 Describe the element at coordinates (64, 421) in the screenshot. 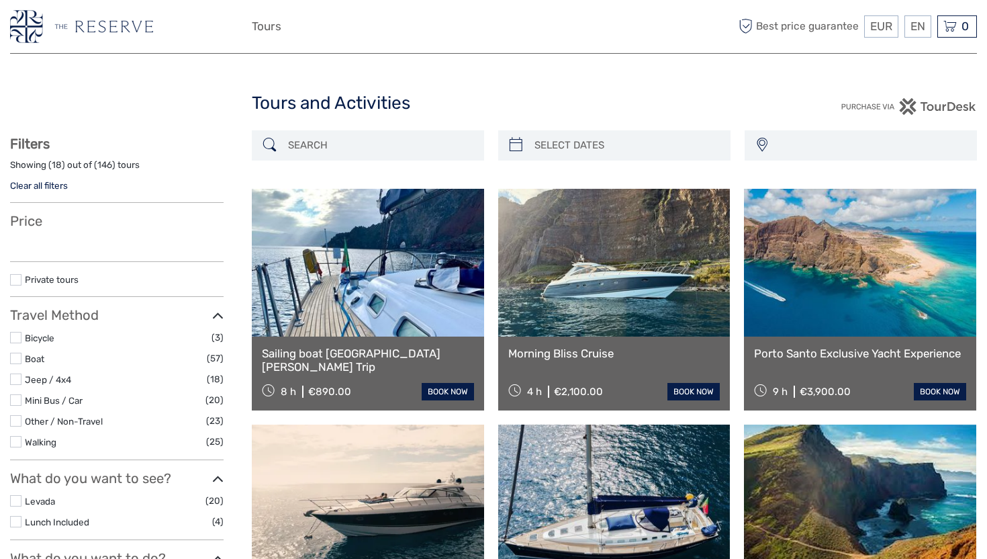

I see `a: Other / Non-Travel` at that location.